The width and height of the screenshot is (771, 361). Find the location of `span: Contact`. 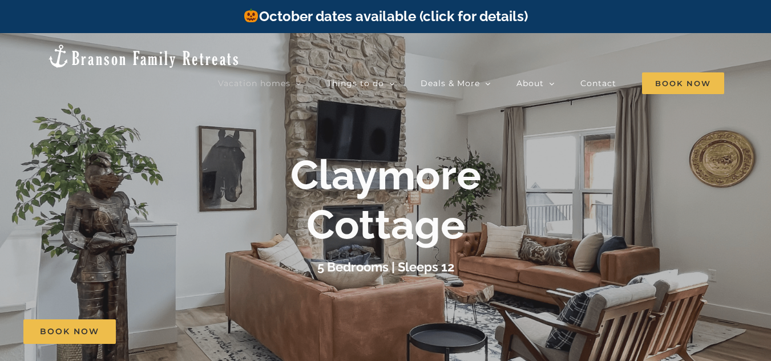

span: Contact is located at coordinates (598, 83).